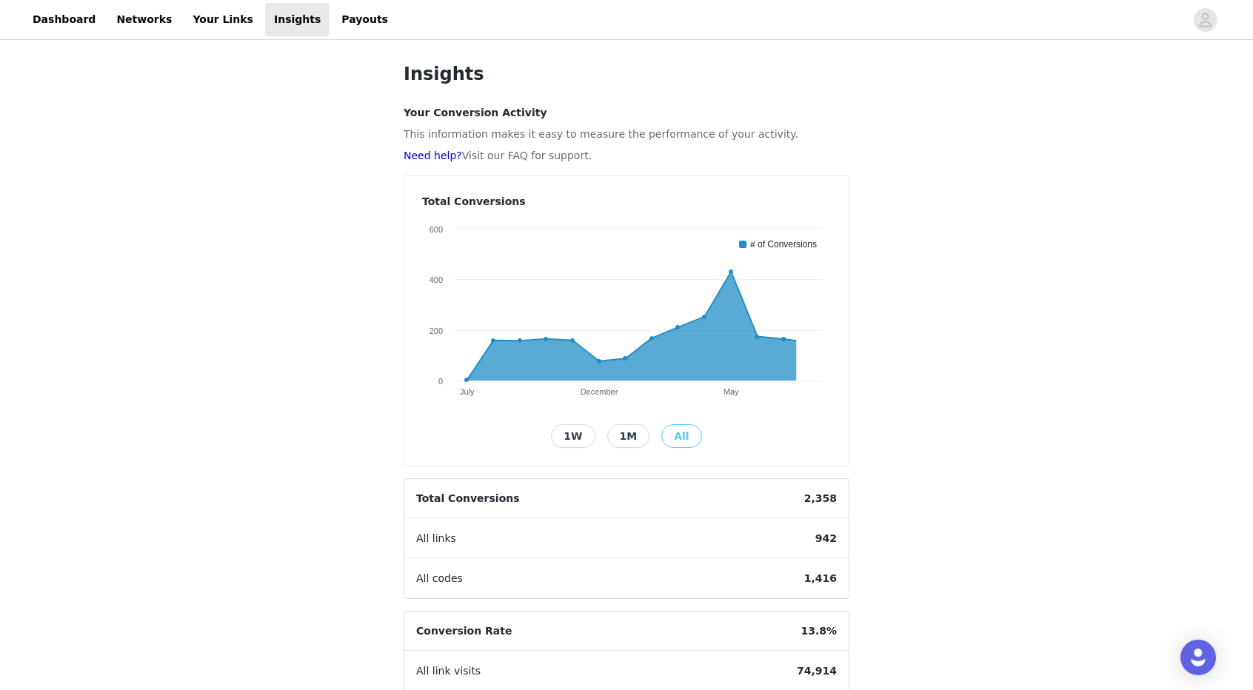 This screenshot has width=1253, height=690. What do you see at coordinates (626, 113) in the screenshot?
I see `h4: Your Conversion Activity` at bounding box center [626, 113].